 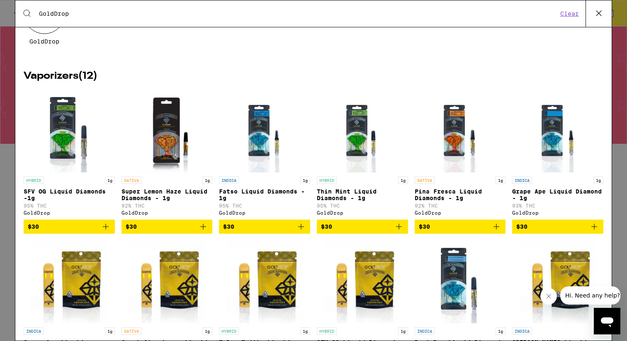 What do you see at coordinates (558, 155) in the screenshot?
I see `a: Open page for Grape Ape Liquid Diamond - 1g from GoldDrop` at bounding box center [558, 155].